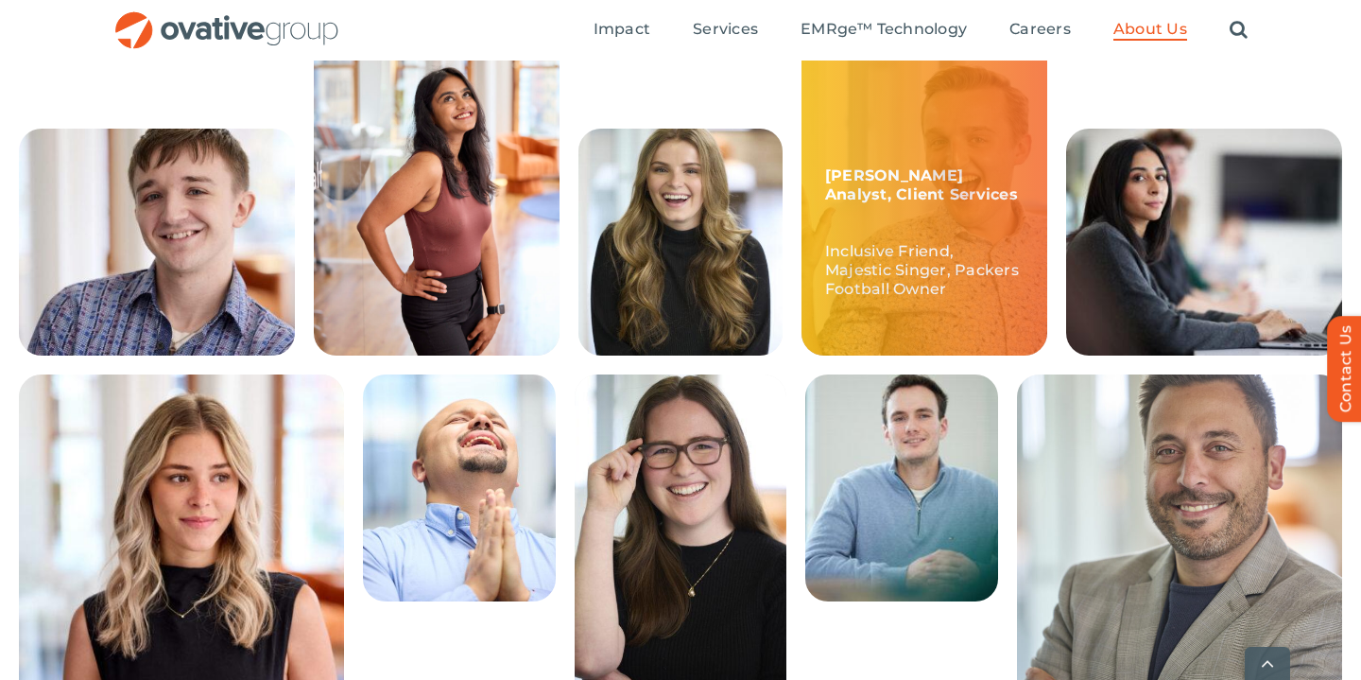 The height and width of the screenshot is (680, 1361). Describe the element at coordinates (157, 242) in the screenshot. I see `img: People – Collage Ethan` at that location.